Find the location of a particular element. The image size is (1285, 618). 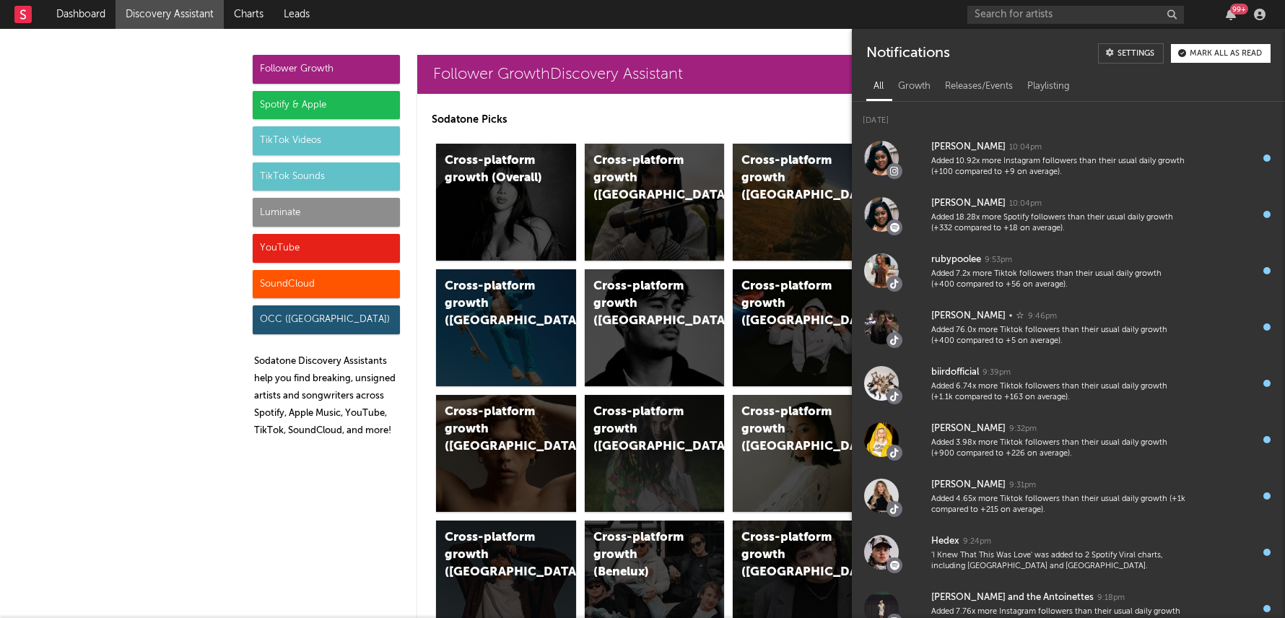

div: Added 10.92x more Instagram followers than their usual daily growth (+100 compared to +9 on avera... is located at coordinates (1058, 167).